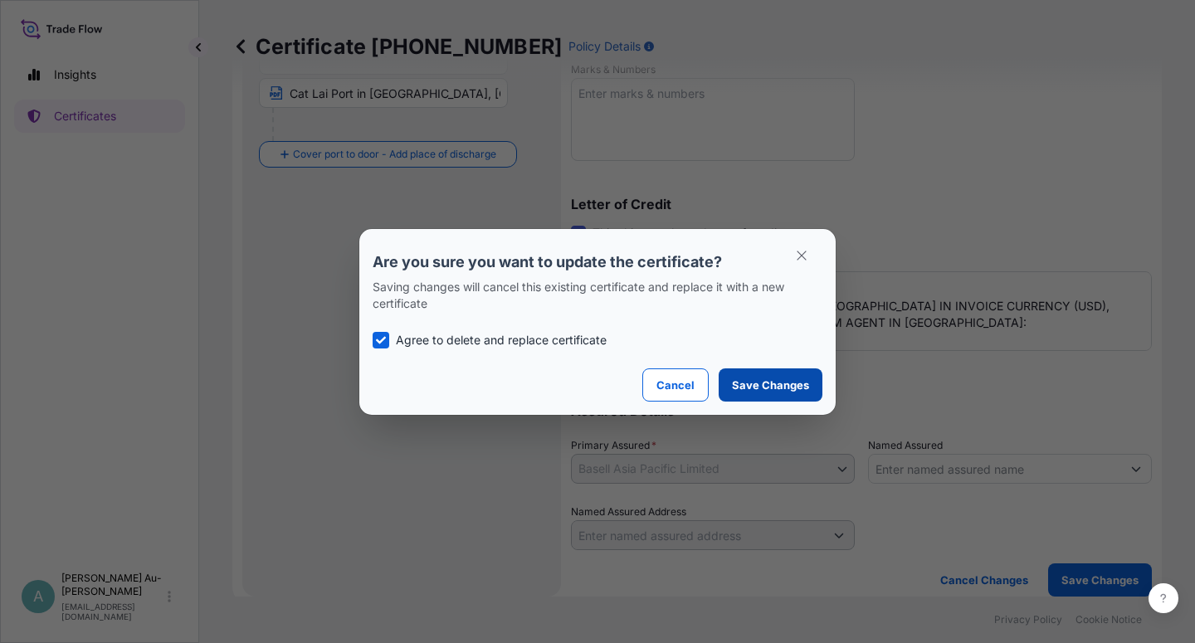  I want to click on button: Cancel, so click(675, 385).